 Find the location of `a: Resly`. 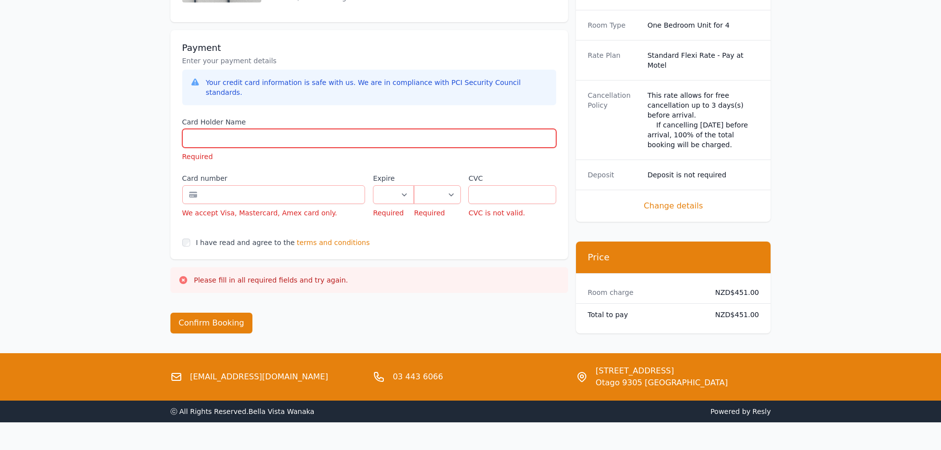

a: Resly is located at coordinates (762, 412).